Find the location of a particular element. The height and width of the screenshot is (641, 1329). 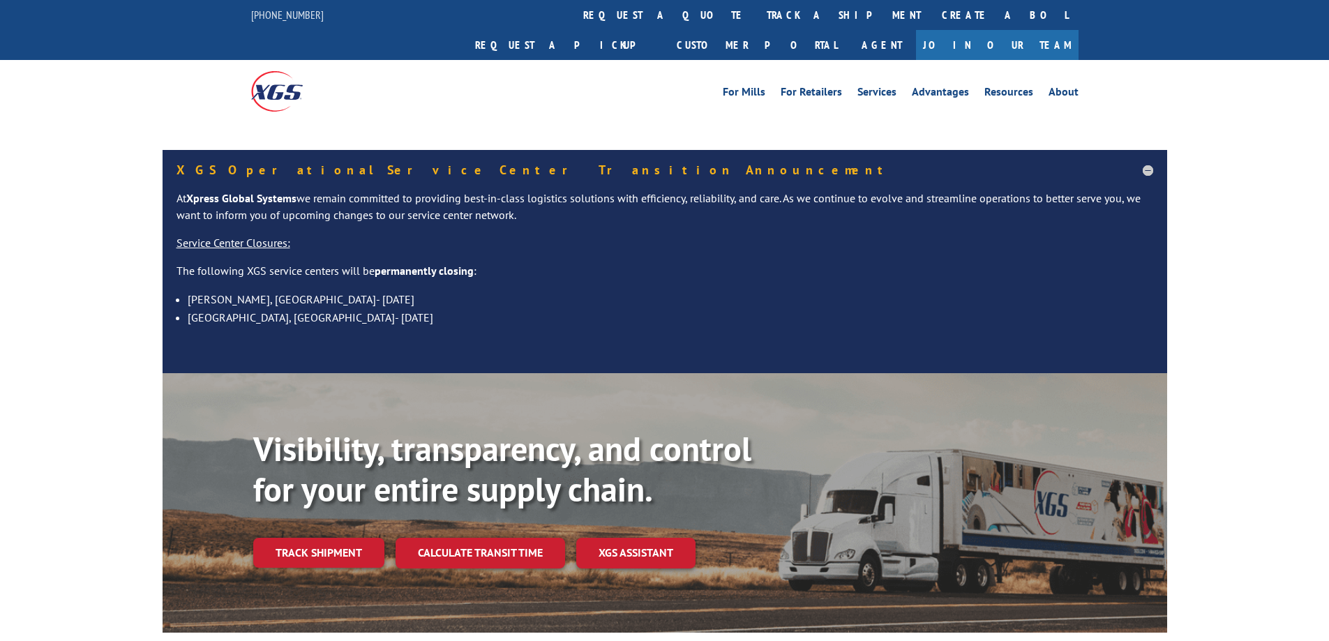

a: Agent is located at coordinates (882, 45).